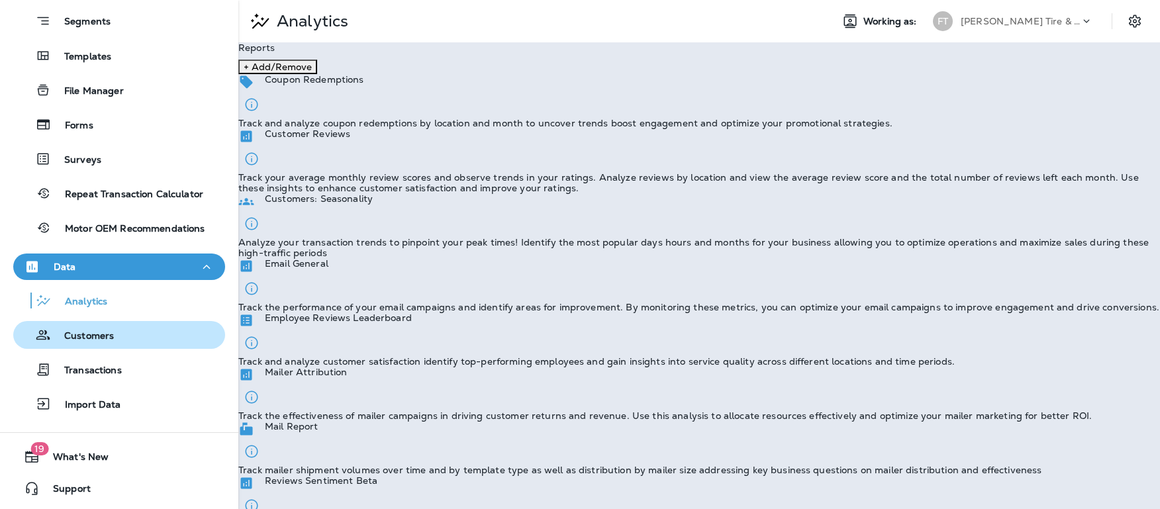 This screenshot has height=509, width=1160. Describe the element at coordinates (119, 21) in the screenshot. I see `button: Segments` at that location.